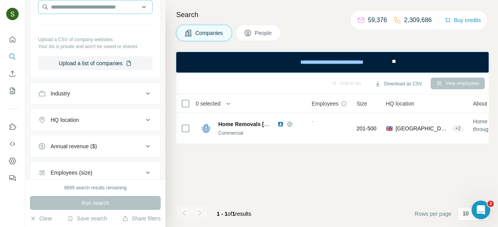  What do you see at coordinates (12, 144) in the screenshot?
I see `button: Use Surfe API` at bounding box center [12, 144].